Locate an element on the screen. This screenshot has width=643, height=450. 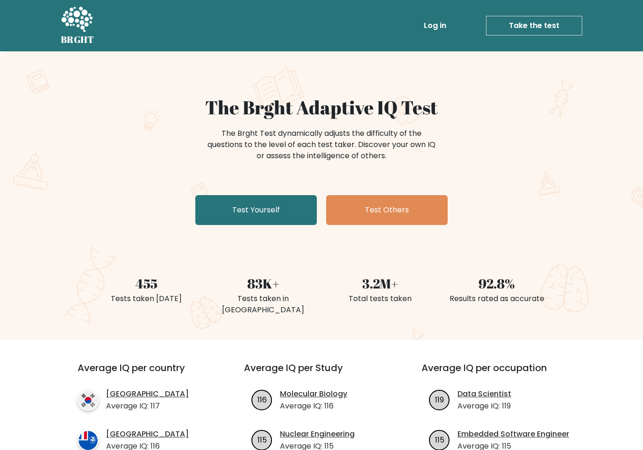
text: 119 is located at coordinates (439, 399).